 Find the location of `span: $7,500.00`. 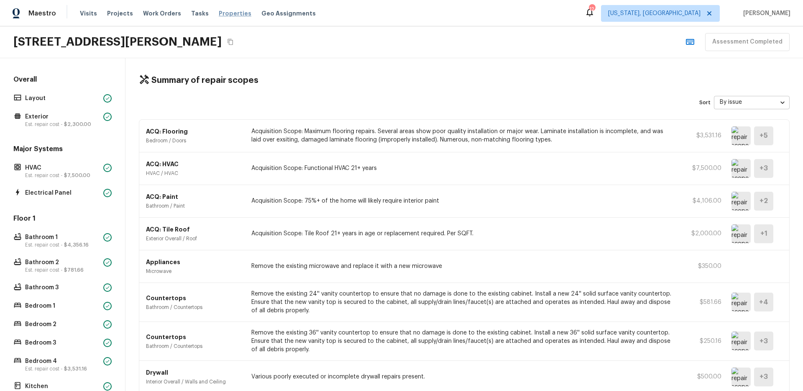

span: $7,500.00 is located at coordinates (77, 175).